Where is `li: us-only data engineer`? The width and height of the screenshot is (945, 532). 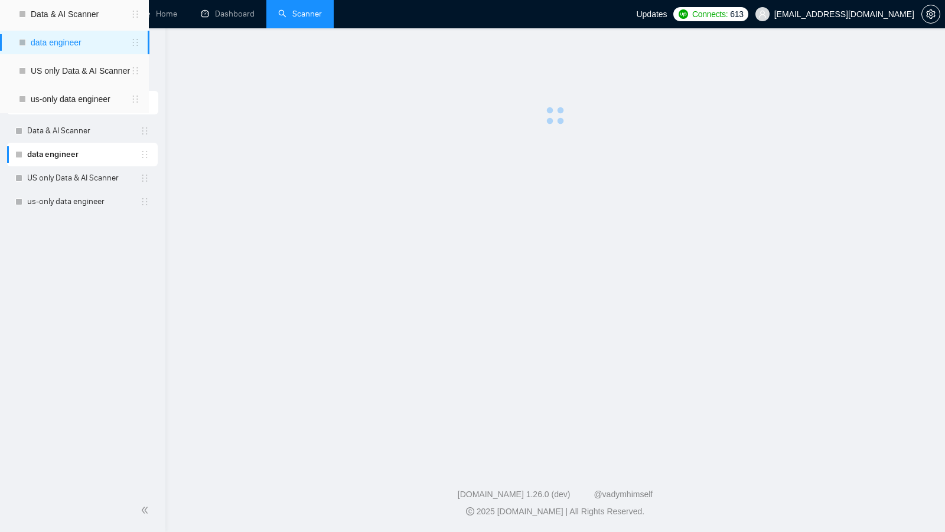
li: us-only data engineer is located at coordinates (82, 202).